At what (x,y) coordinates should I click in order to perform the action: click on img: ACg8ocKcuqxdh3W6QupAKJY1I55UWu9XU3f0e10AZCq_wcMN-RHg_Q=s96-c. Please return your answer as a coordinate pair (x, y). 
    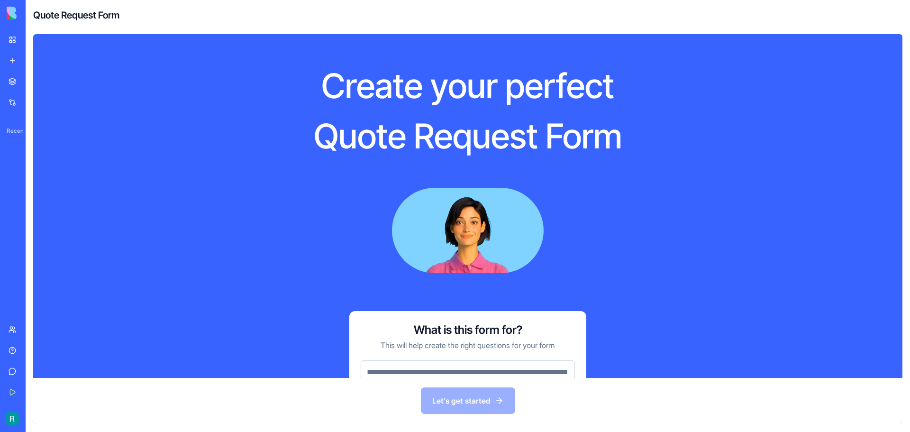
    Looking at the image, I should click on (12, 419).